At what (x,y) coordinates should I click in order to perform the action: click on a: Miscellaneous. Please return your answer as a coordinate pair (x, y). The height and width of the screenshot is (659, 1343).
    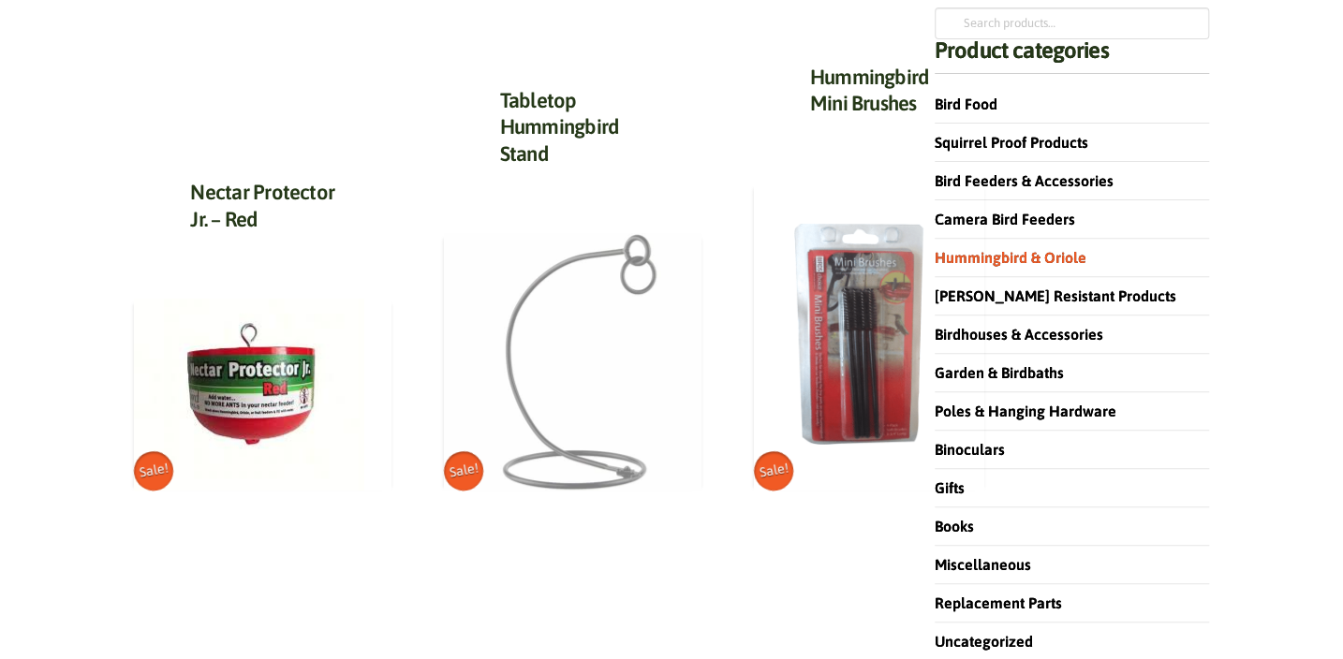
    Looking at the image, I should click on (983, 565).